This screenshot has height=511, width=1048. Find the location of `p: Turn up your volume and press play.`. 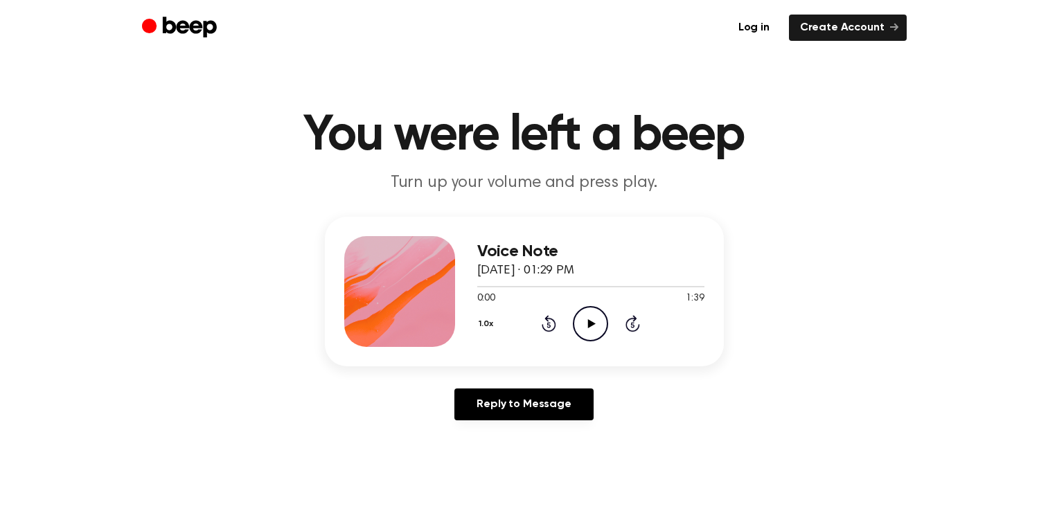

p: Turn up your volume and press play. is located at coordinates (524, 183).